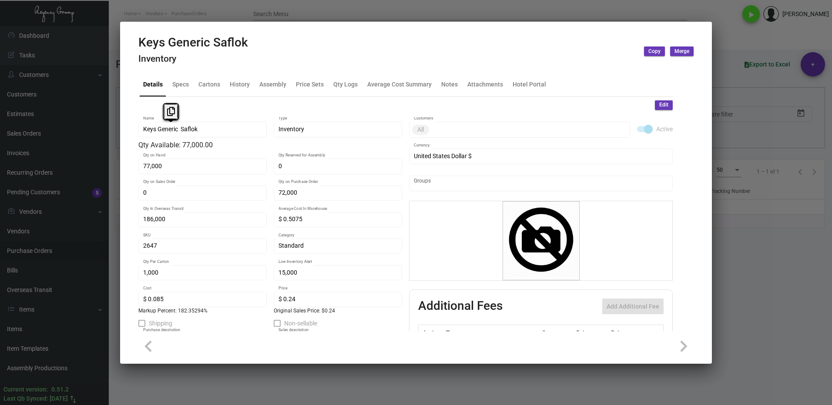 The width and height of the screenshot is (832, 405). What do you see at coordinates (160, 324) in the screenshot?
I see `span: Shipping` at bounding box center [160, 324].